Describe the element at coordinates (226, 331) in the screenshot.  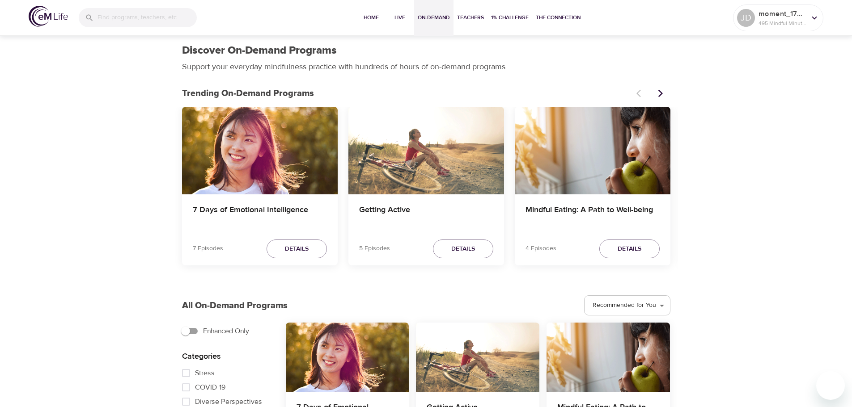
I see `span: Enhanced Only` at that location.